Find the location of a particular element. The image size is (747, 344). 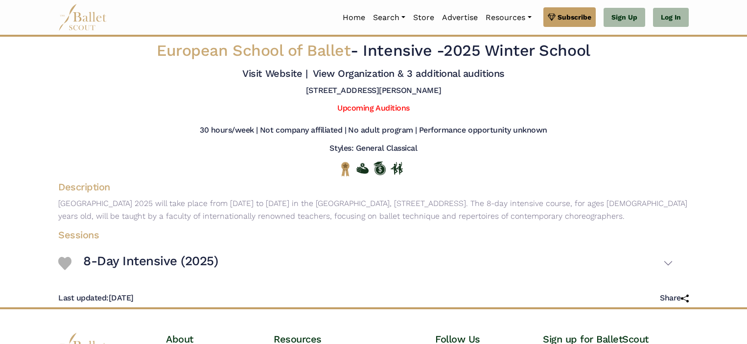

span: Subscribe is located at coordinates (574, 17).